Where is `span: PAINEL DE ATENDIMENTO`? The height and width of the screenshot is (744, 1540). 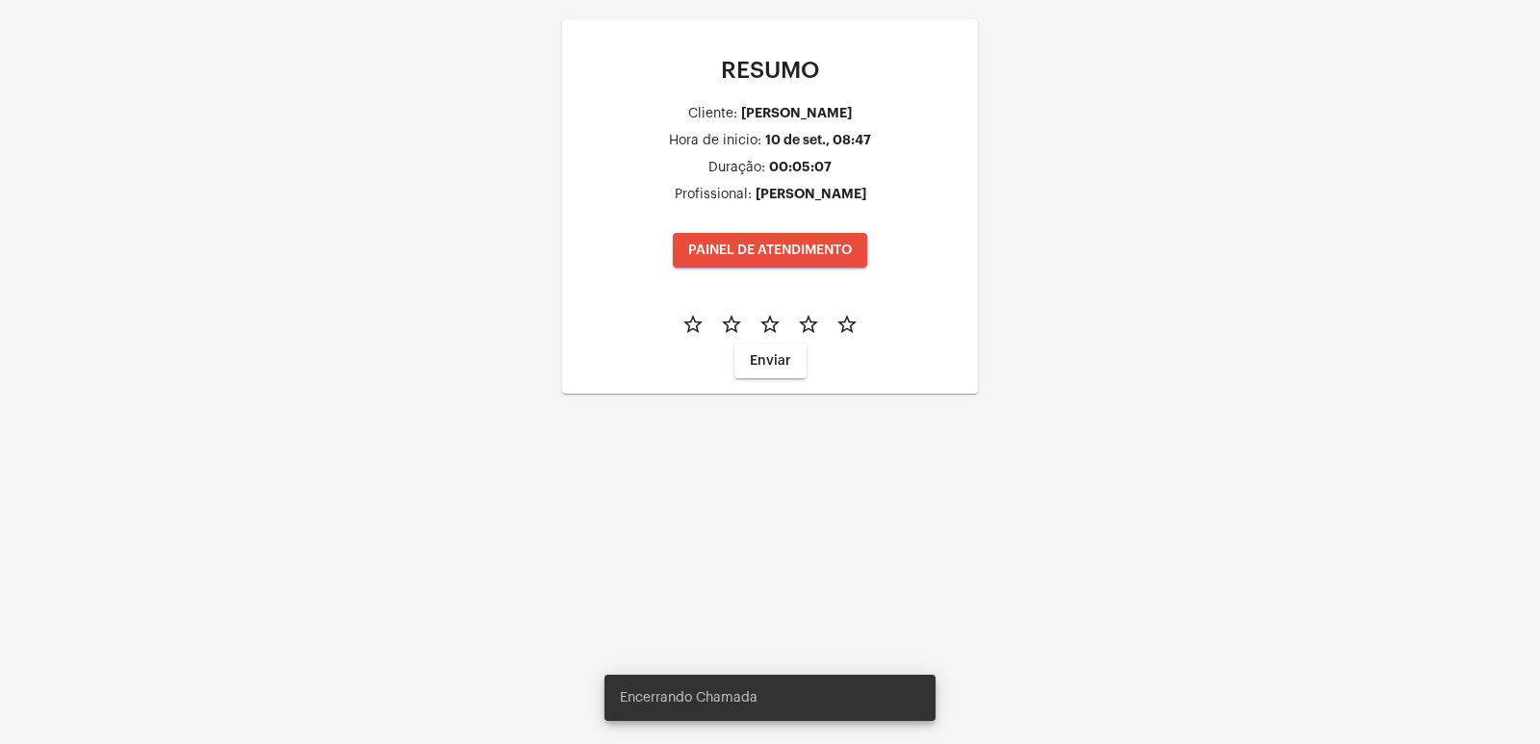 span: PAINEL DE ATENDIMENTO is located at coordinates (770, 250).